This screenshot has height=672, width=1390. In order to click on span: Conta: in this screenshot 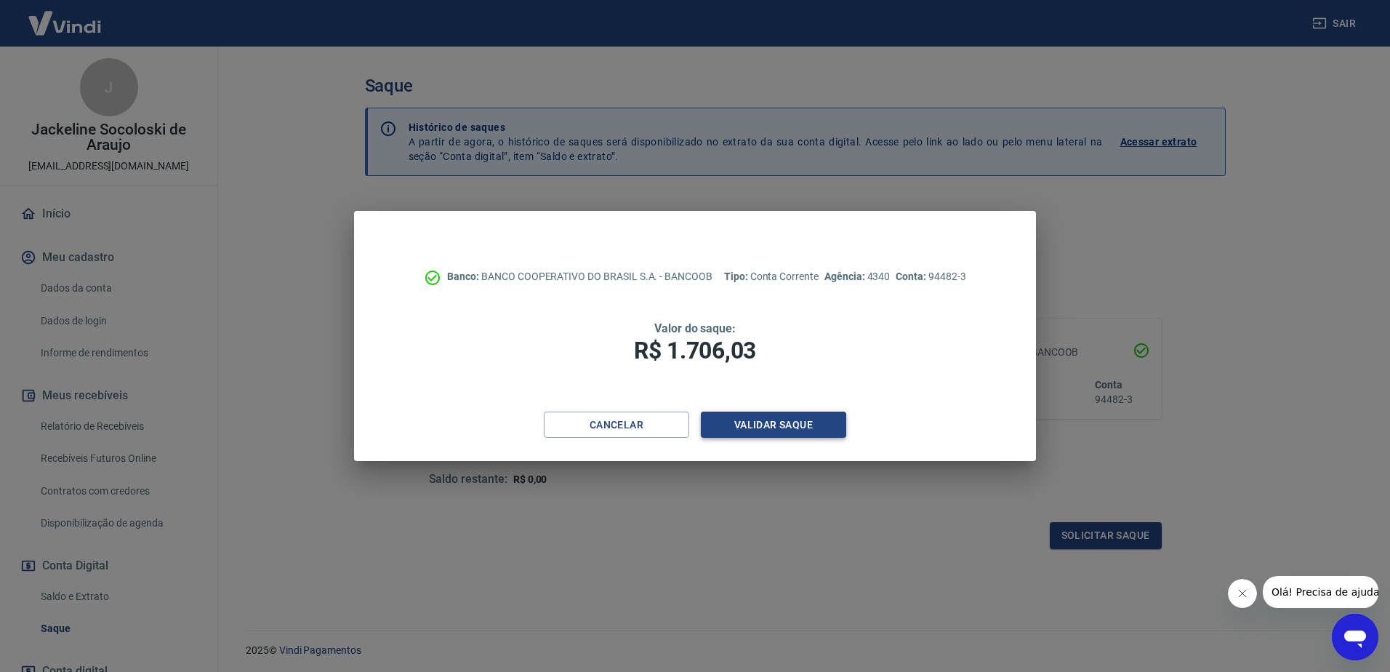, I will do `click(912, 276)`.